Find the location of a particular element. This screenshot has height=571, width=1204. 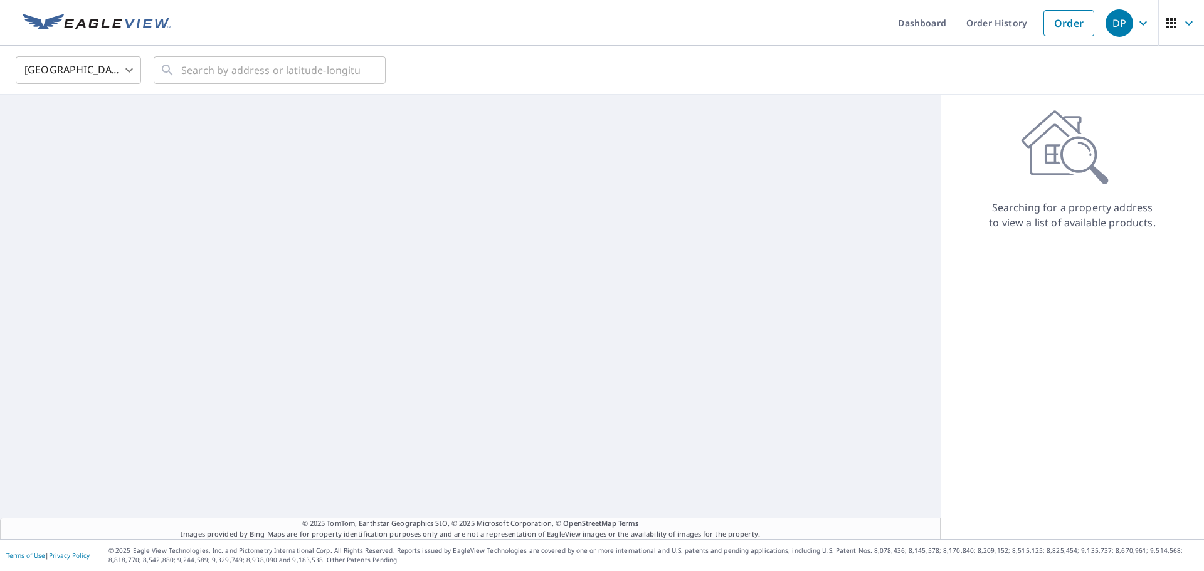

p: © 2025 Eagle View Technologies, Inc. and Pictometry International Corp. All Rights Reserved. Repo... is located at coordinates (653, 555).